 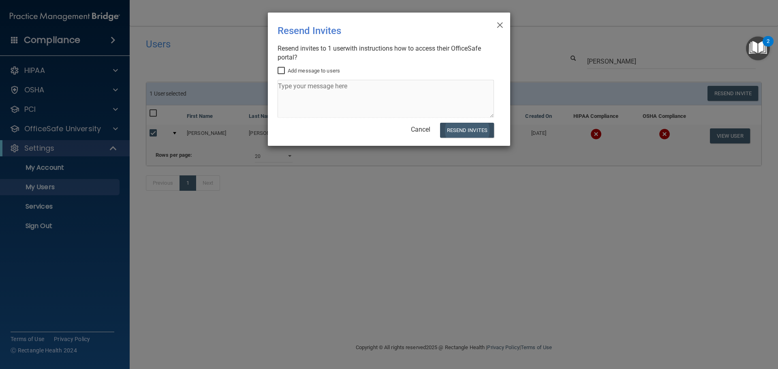 What do you see at coordinates (282, 71) in the screenshot?
I see `input: Add message to users` at bounding box center [282, 71].